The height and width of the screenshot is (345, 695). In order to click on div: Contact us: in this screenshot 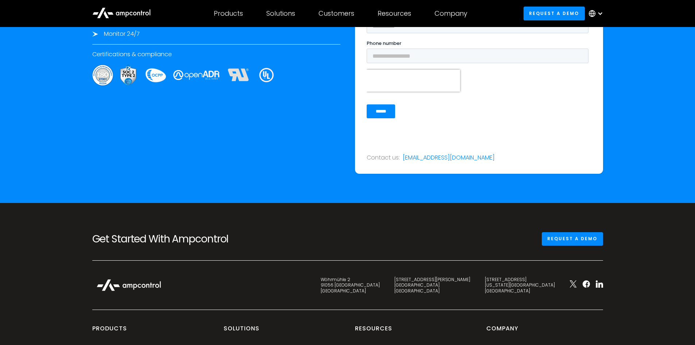, I will do `click(383, 158)`.